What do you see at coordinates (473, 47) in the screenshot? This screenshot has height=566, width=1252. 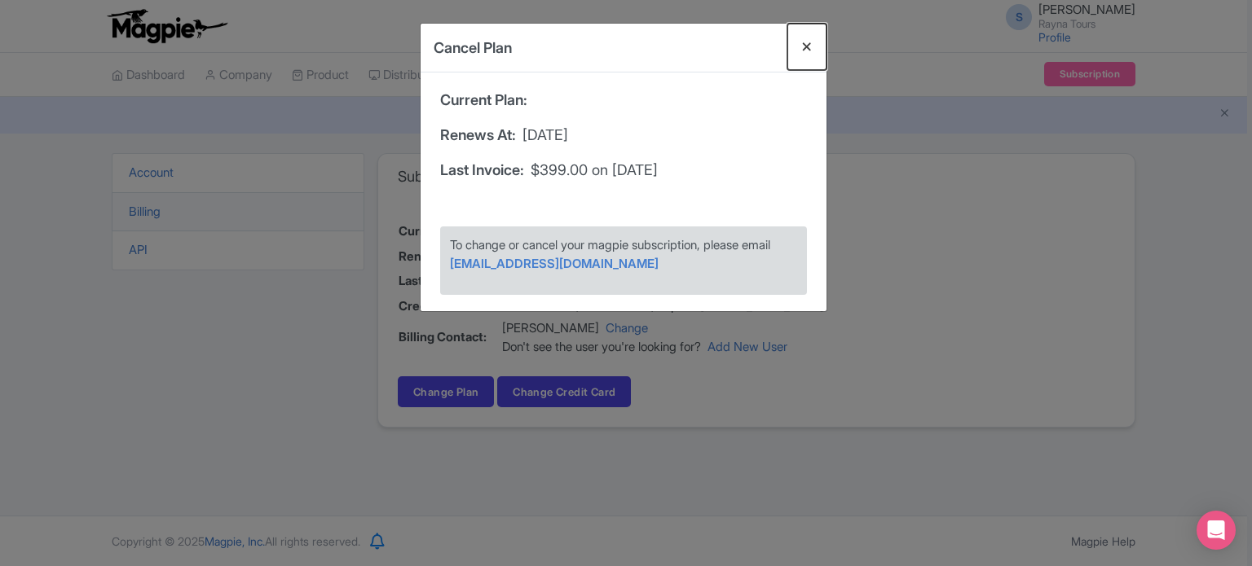 I see `h4: Cancel Plan` at bounding box center [473, 47].